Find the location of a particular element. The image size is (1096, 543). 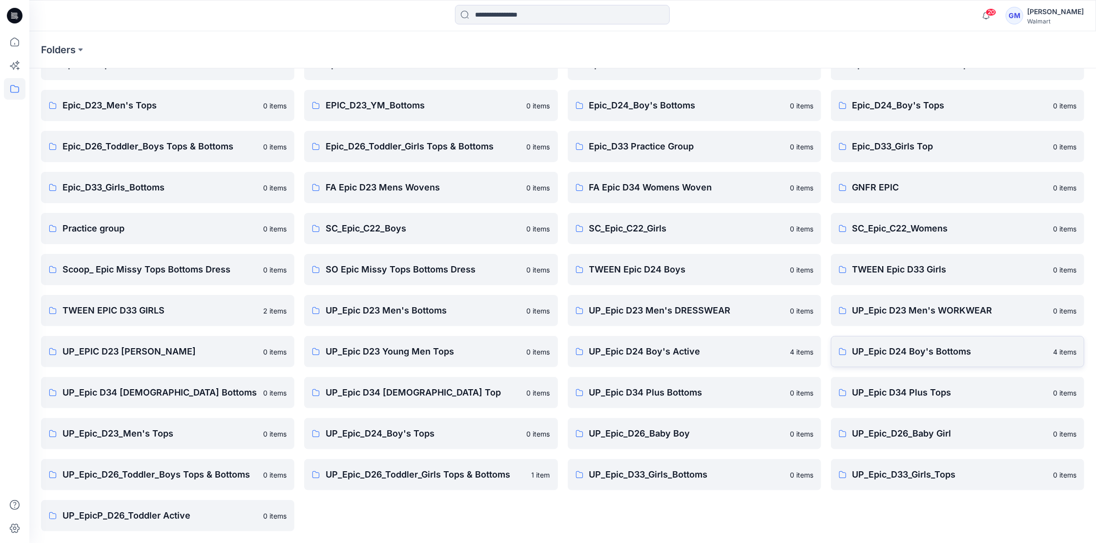

p: Epic_D33 Practice Group is located at coordinates (686, 146).